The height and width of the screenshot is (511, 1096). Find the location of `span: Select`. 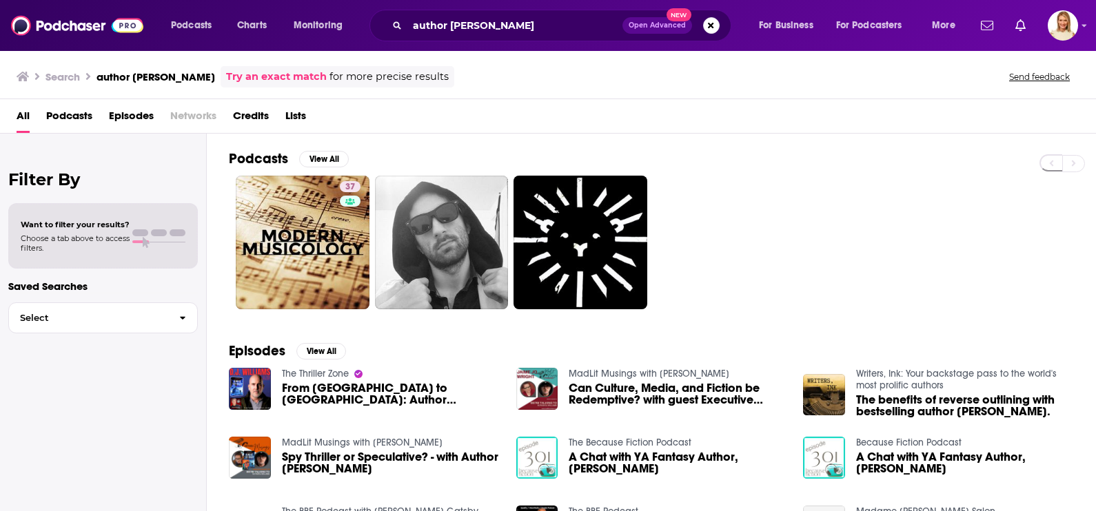

span: Select is located at coordinates (88, 318).